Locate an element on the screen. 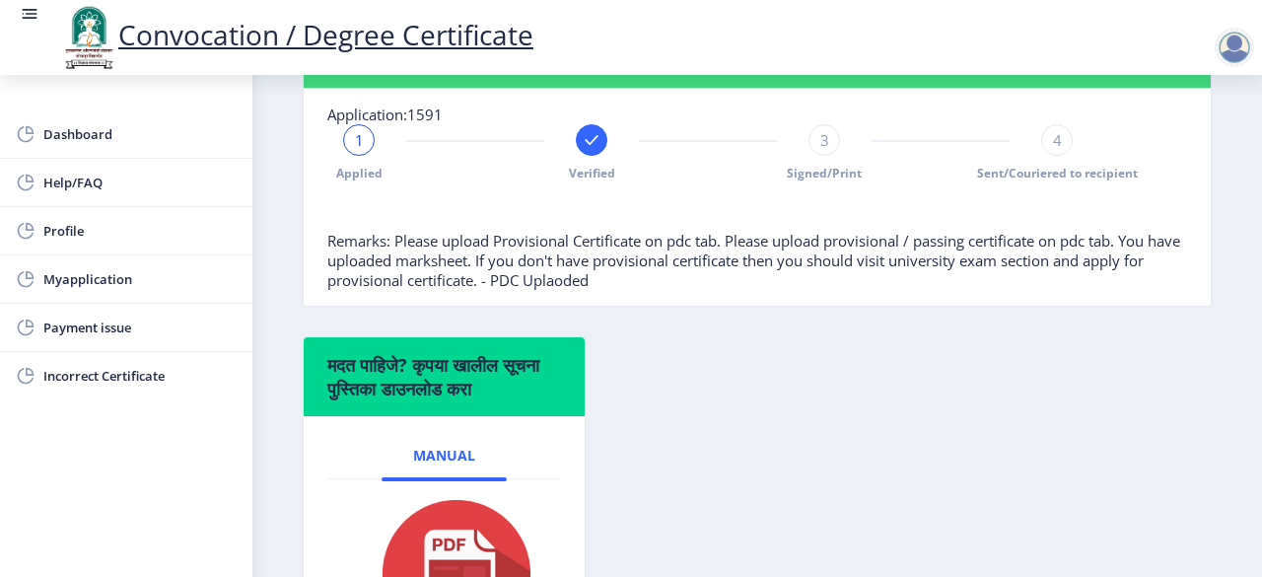 The image size is (1262, 577). span: Verified is located at coordinates (591, 172).